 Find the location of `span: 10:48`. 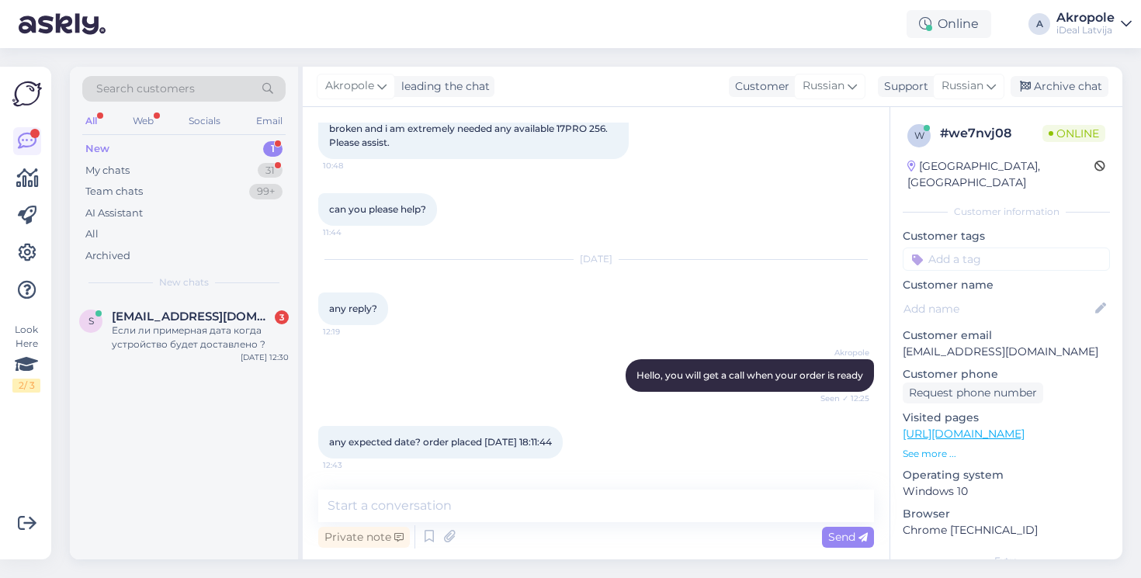

span: 10:48 is located at coordinates (352, 165).